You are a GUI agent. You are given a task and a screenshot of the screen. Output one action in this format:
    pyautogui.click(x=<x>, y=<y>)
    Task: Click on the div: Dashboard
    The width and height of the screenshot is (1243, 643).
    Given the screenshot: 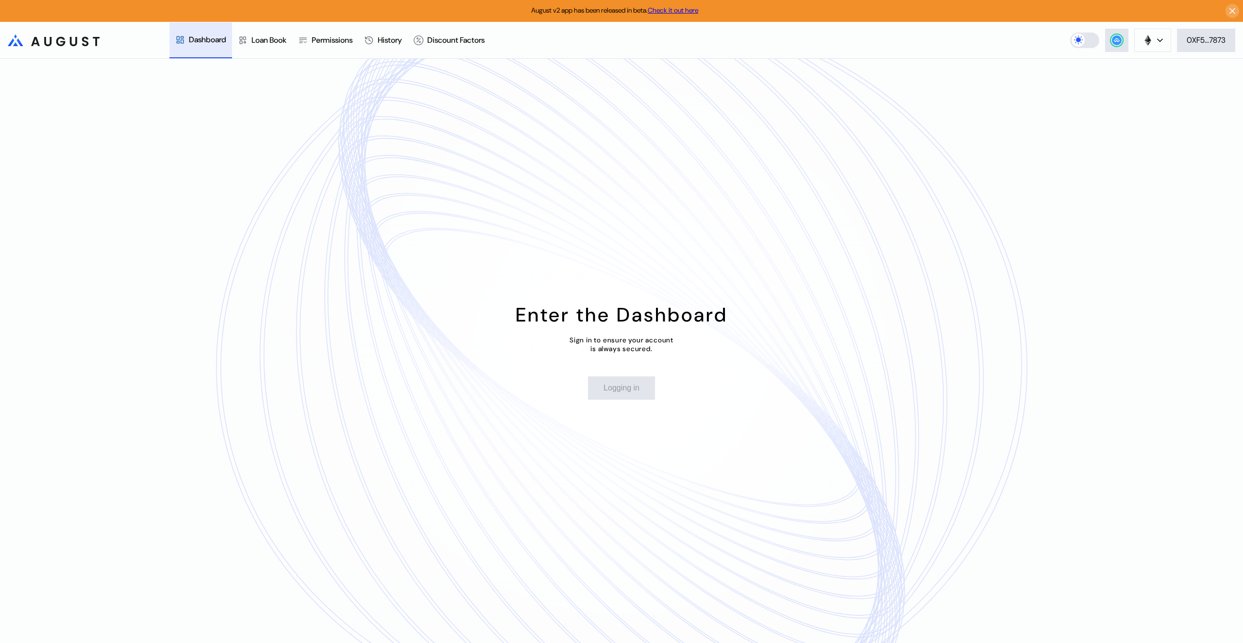 What is the action you would take?
    pyautogui.click(x=207, y=39)
    